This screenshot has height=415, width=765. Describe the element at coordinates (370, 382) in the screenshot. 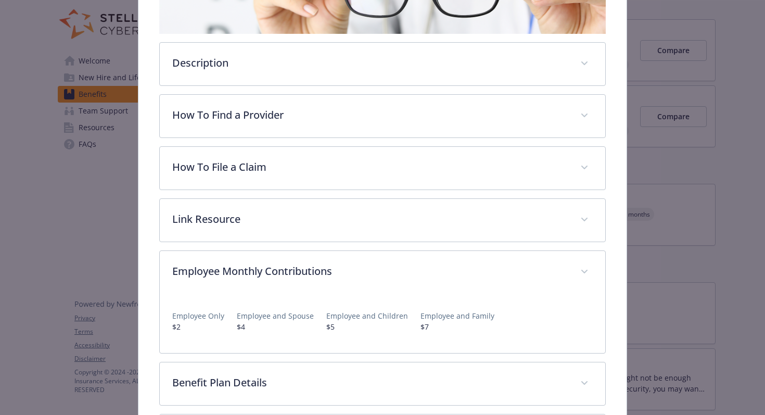

I see `p: Benefit Plan Details` at that location.